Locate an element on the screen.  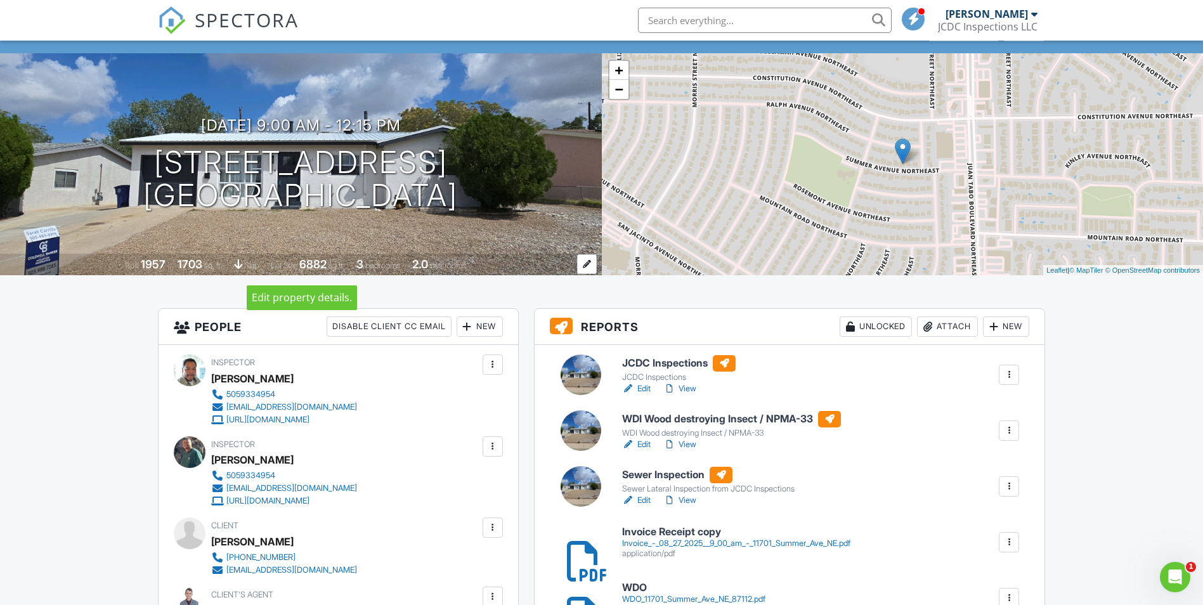
span: SPECTORA is located at coordinates (247, 20).